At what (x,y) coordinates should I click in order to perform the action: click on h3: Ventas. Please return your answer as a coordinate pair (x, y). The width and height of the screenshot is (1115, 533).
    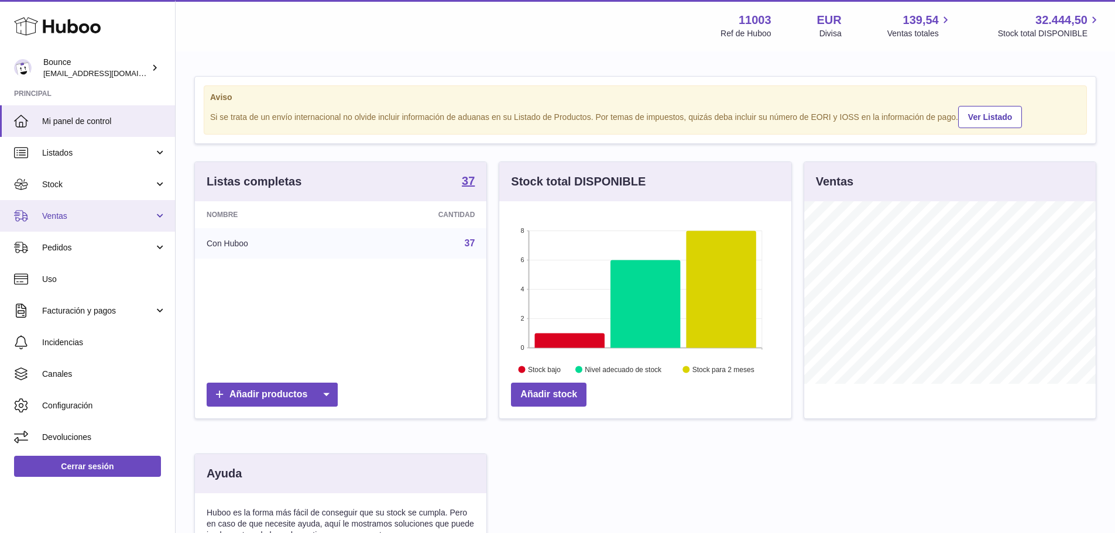
    Looking at the image, I should click on (834, 181).